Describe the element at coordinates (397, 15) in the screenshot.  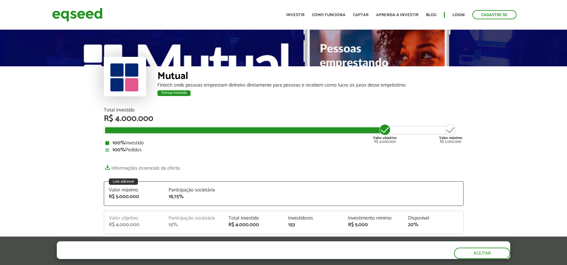
I see `a: Aprenda a investir` at that location.